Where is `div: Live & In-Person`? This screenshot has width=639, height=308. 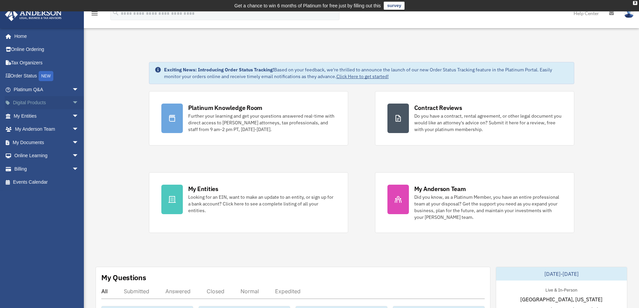 div: Live & In-Person is located at coordinates (561, 290).